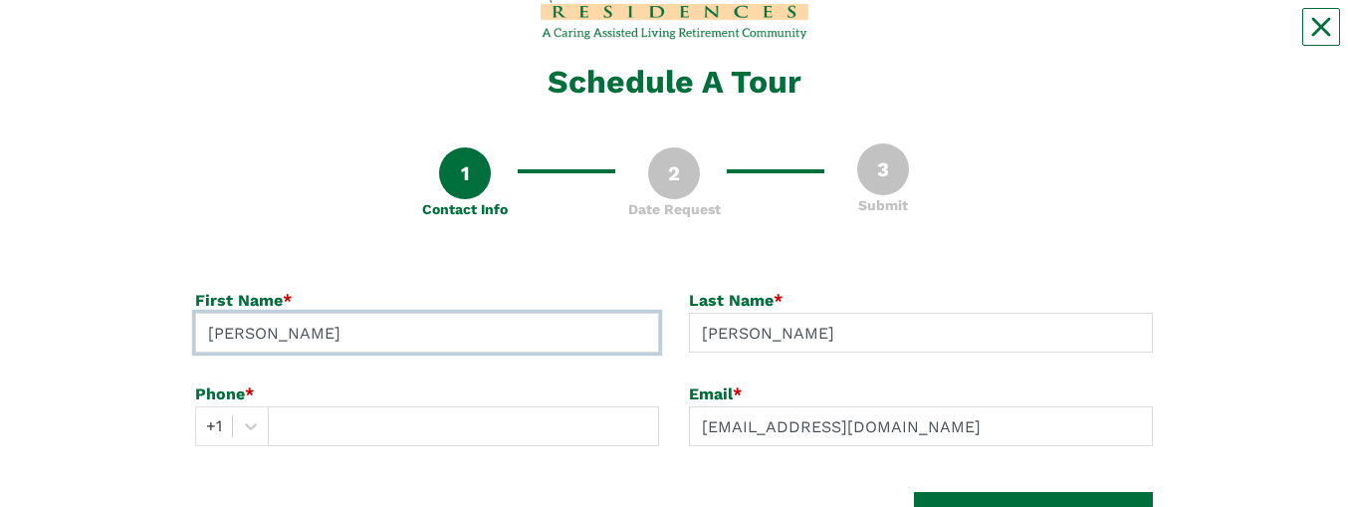 The height and width of the screenshot is (507, 1348). I want to click on div: Contact Info, so click(465, 209).